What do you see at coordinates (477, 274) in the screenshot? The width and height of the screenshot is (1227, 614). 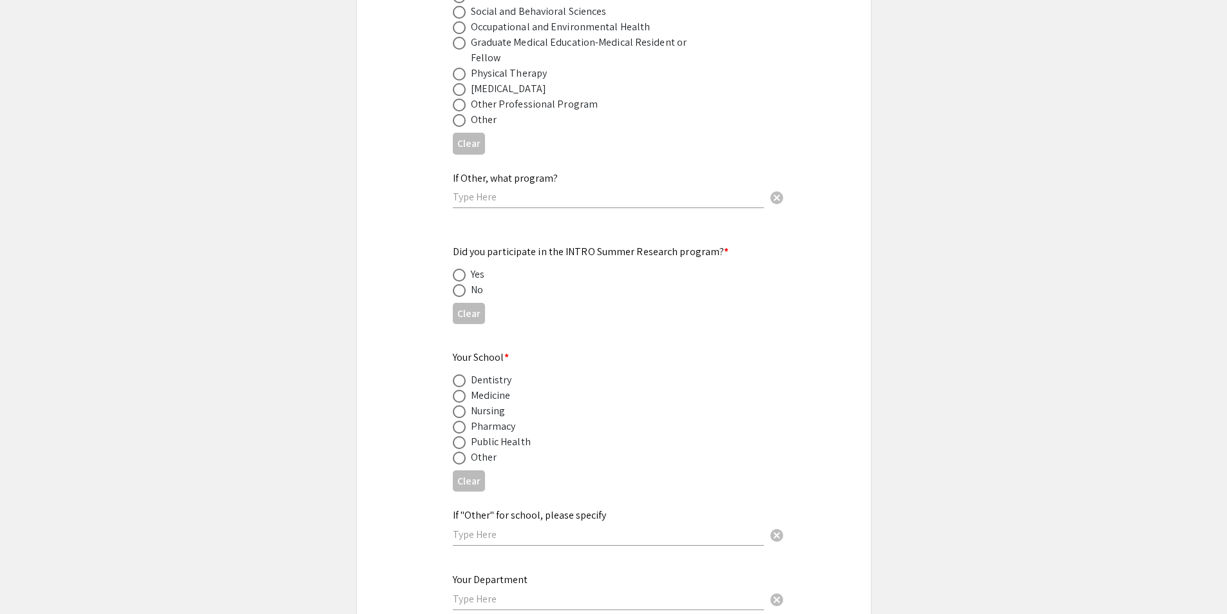 I see `div: Yes` at bounding box center [477, 274].